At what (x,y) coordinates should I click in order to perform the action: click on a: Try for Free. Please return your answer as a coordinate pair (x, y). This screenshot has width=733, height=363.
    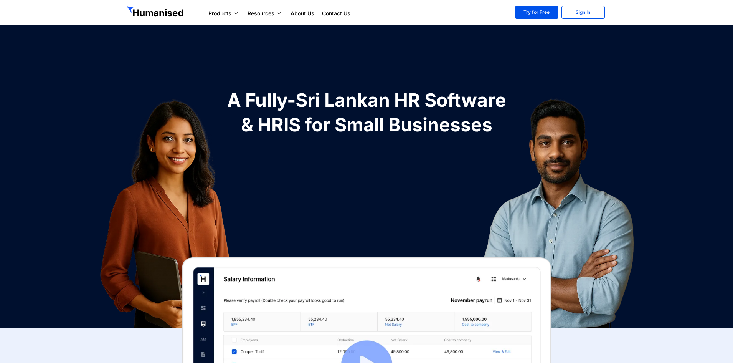
    Looking at the image, I should click on (537, 12).